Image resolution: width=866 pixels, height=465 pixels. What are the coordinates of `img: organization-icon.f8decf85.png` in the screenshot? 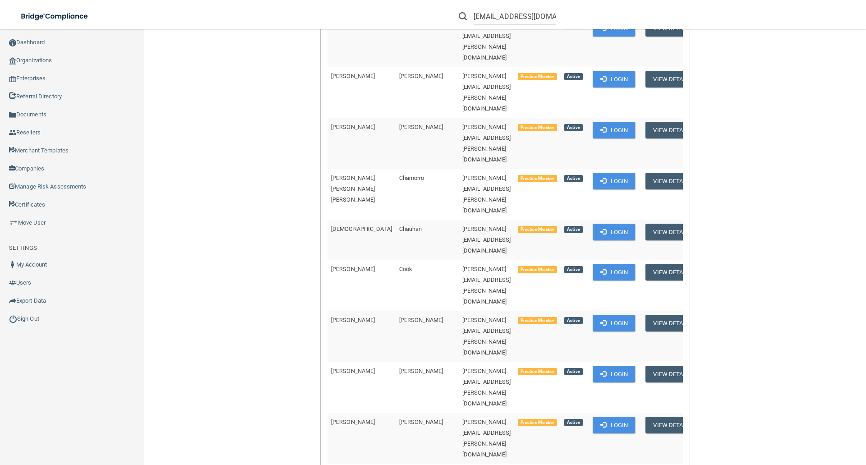 It's located at (13, 61).